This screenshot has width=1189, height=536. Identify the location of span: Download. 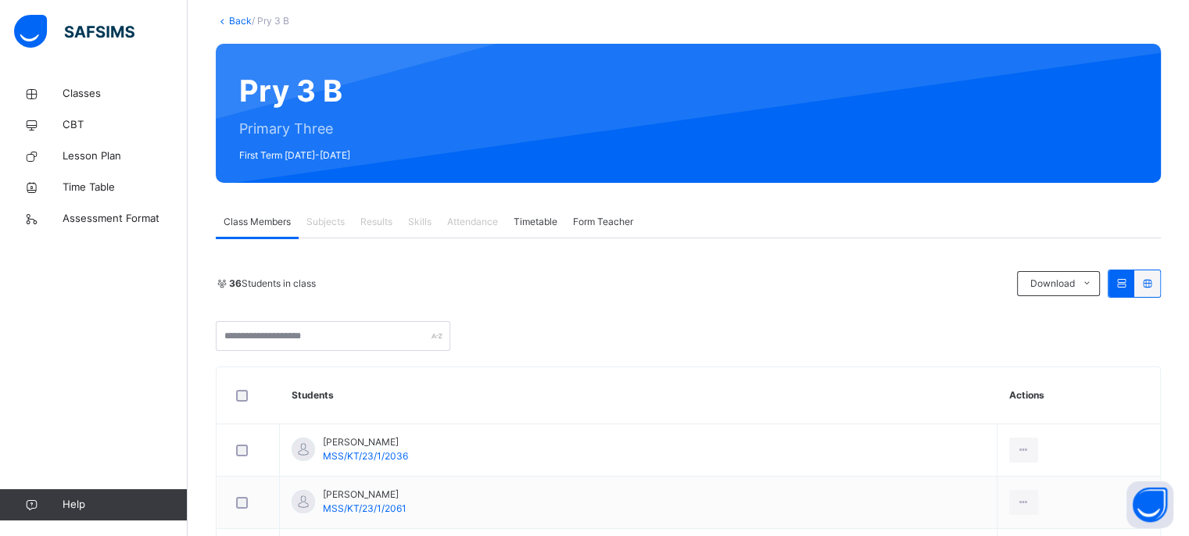
(1052, 284).